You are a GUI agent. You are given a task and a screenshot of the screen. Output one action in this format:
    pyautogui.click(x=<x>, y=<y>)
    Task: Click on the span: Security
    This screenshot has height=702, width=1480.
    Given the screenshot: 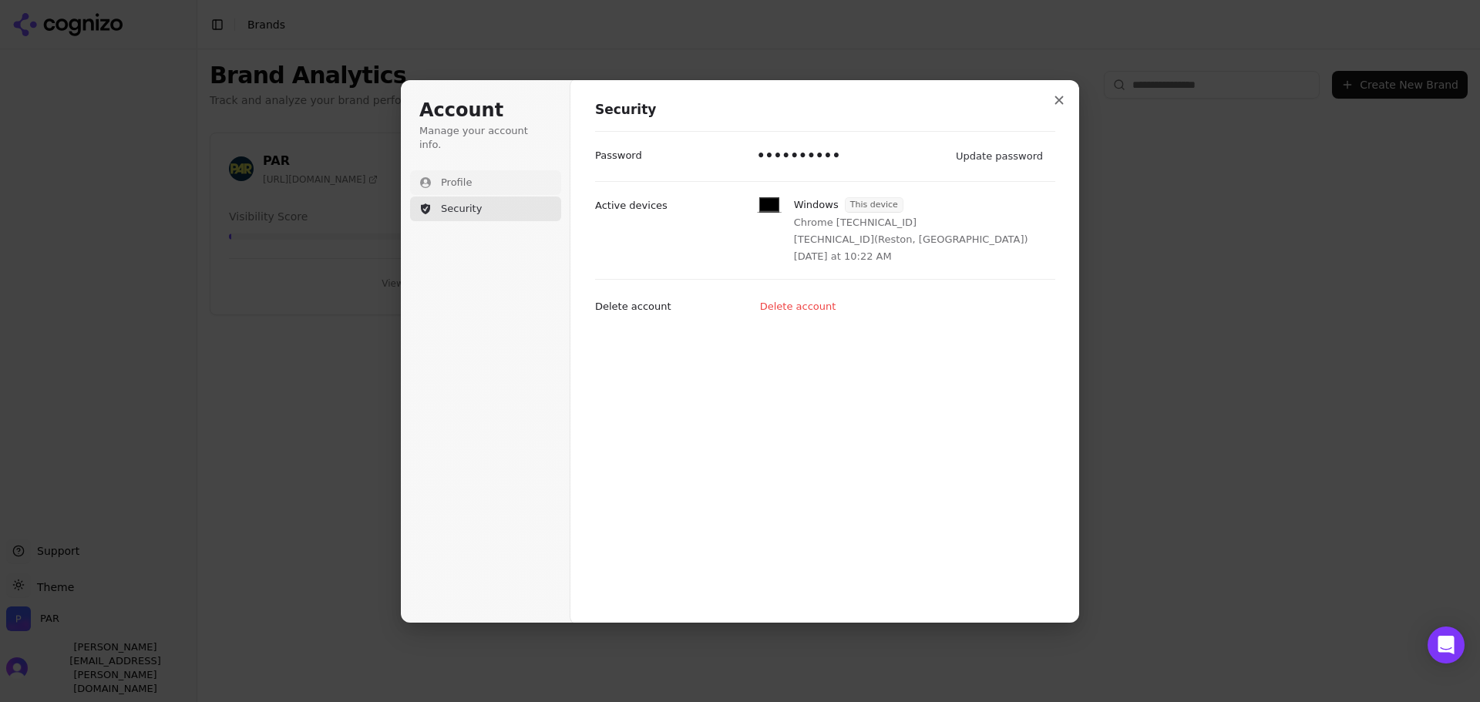 What is the action you would take?
    pyautogui.click(x=461, y=209)
    